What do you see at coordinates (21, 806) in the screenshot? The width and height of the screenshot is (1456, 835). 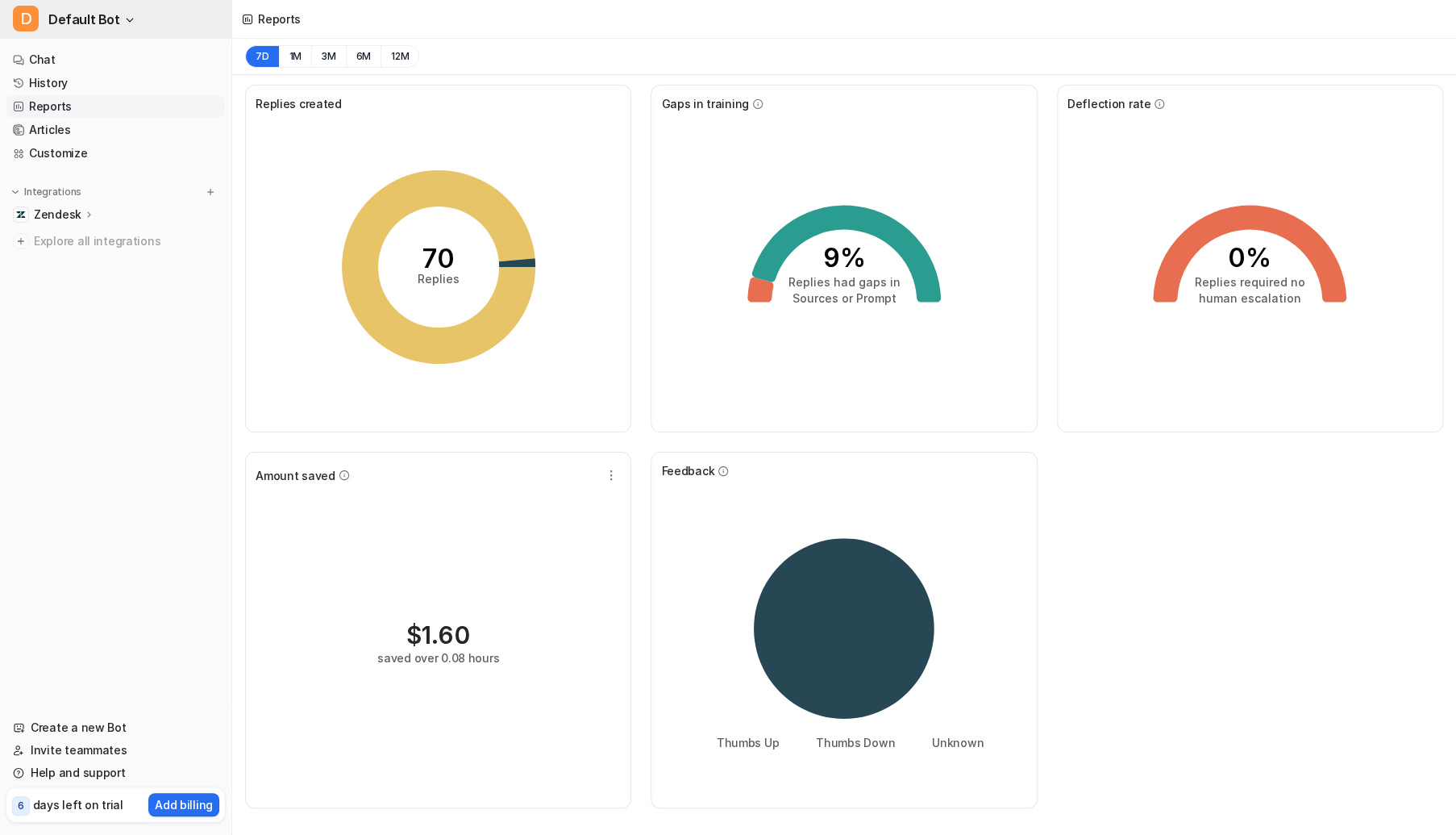 I see `p: 6` at bounding box center [21, 806].